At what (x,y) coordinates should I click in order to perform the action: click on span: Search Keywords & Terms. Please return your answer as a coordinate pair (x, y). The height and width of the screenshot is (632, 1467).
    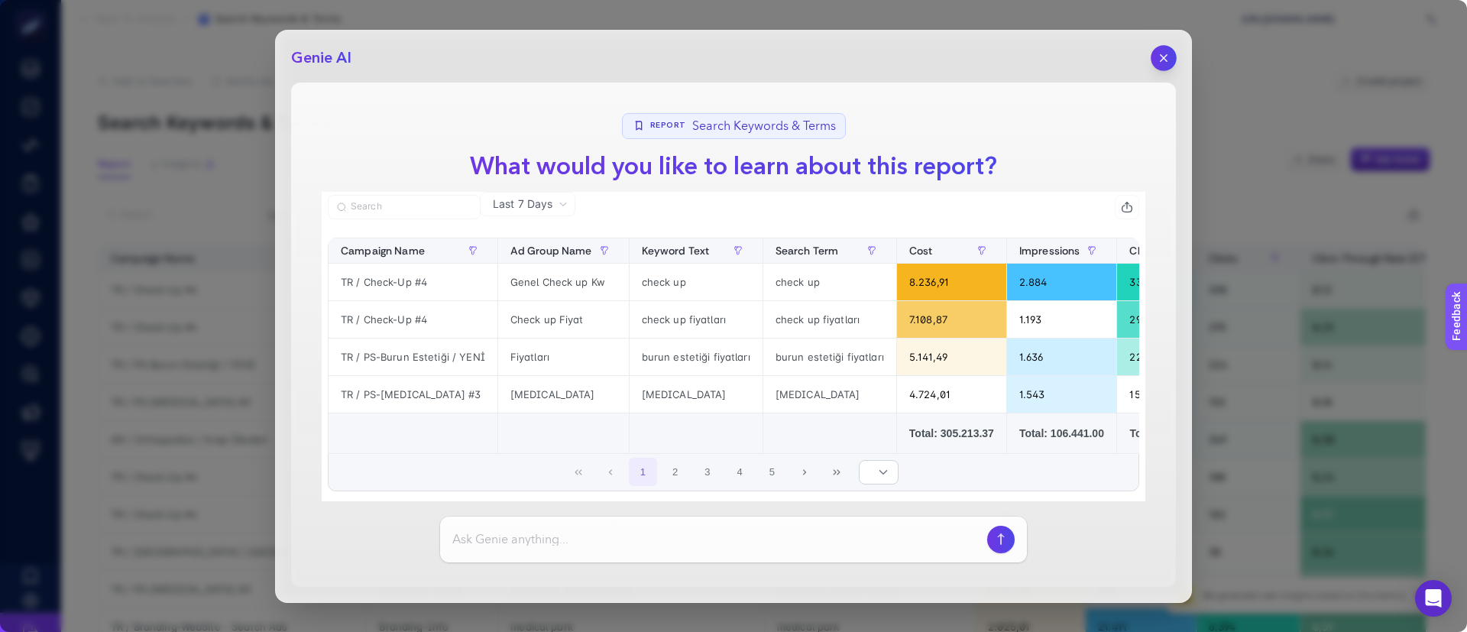
    Looking at the image, I should click on (764, 126).